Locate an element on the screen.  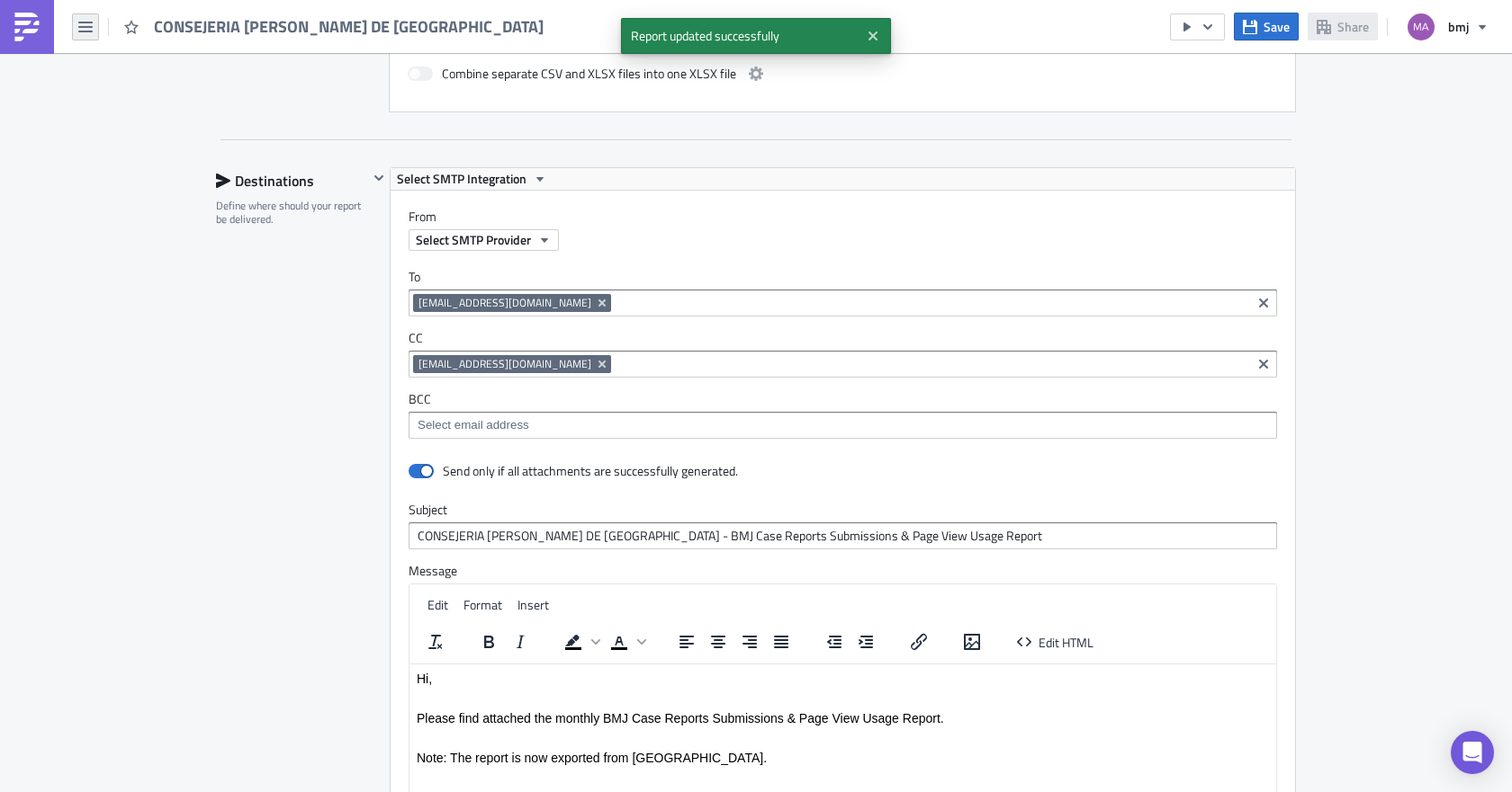
button: Align right is located at coordinates (749, 642).